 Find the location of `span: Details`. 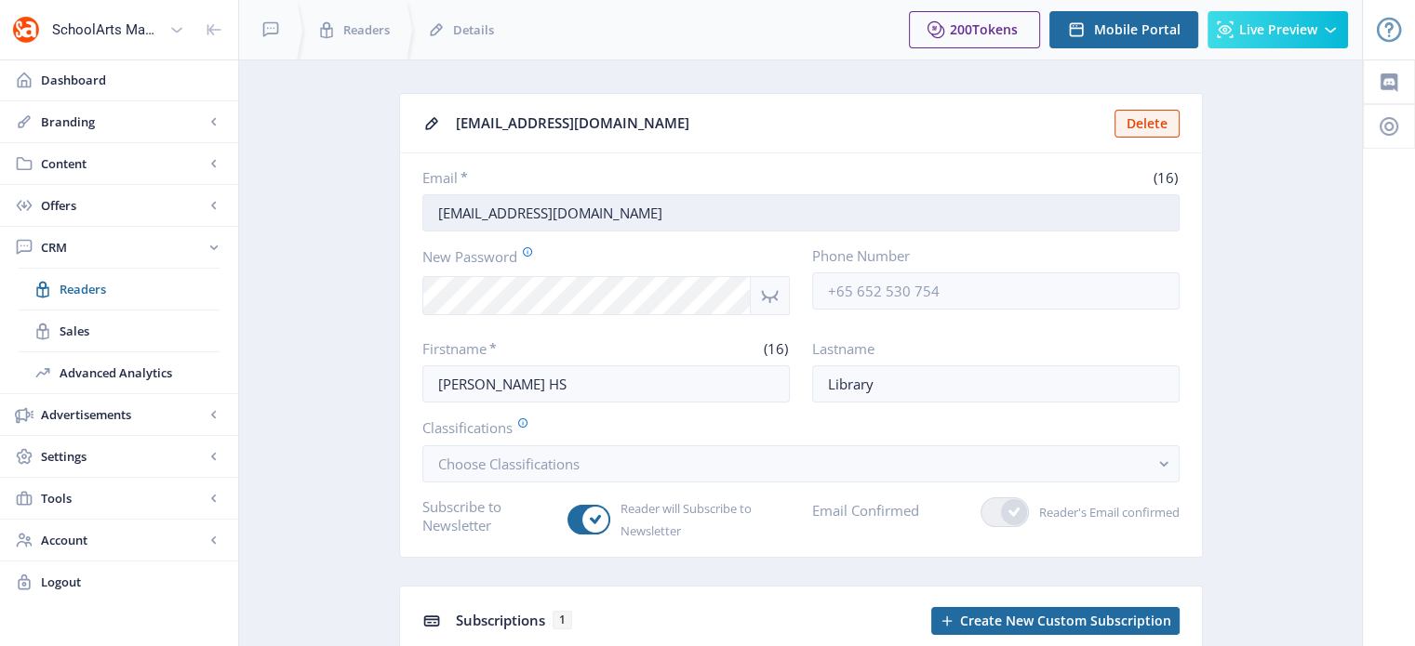

span: Details is located at coordinates (473, 30).